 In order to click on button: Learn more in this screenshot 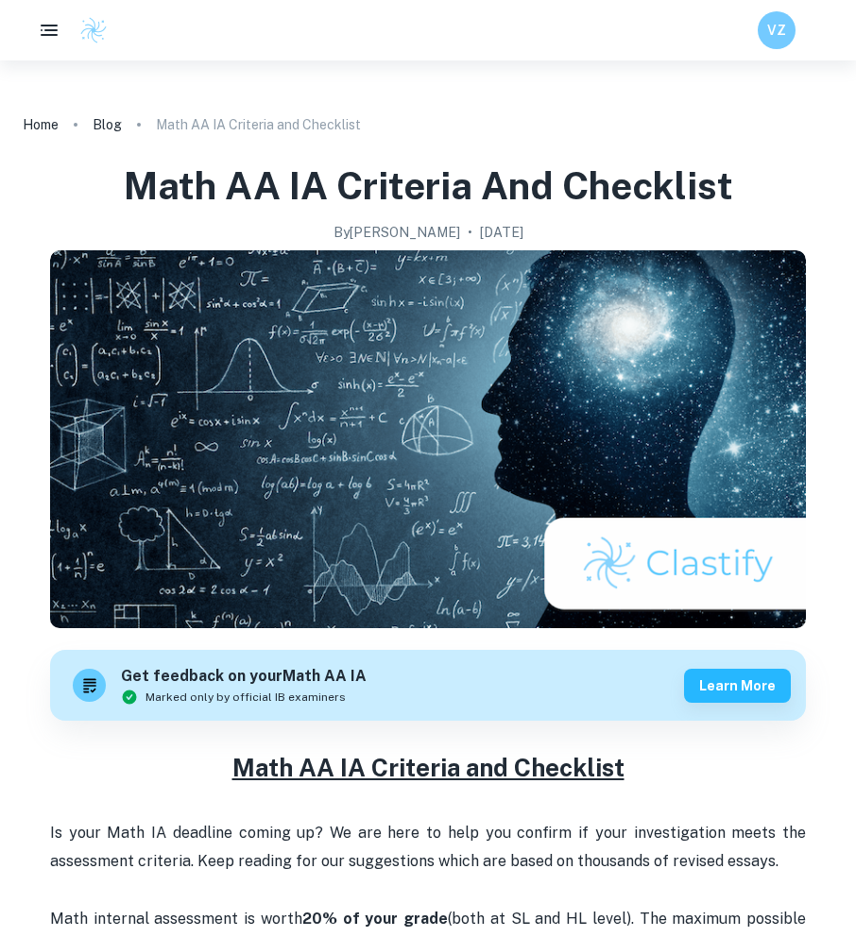, I will do `click(737, 686)`.